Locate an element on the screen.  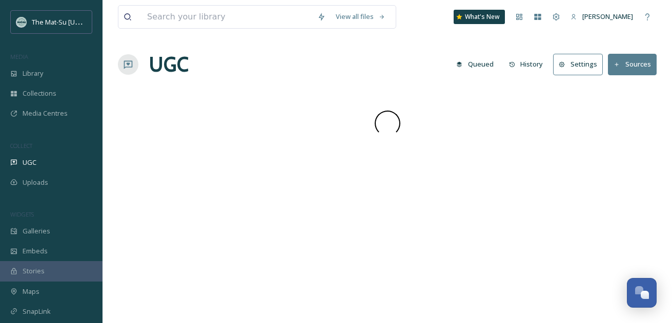
span: SnapLink is located at coordinates (36, 312).